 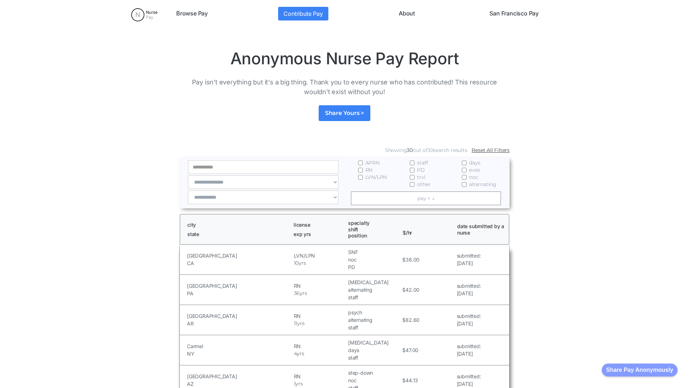 What do you see at coordinates (239, 383) in the screenshot?
I see `h5: AZ` at bounding box center [239, 383].